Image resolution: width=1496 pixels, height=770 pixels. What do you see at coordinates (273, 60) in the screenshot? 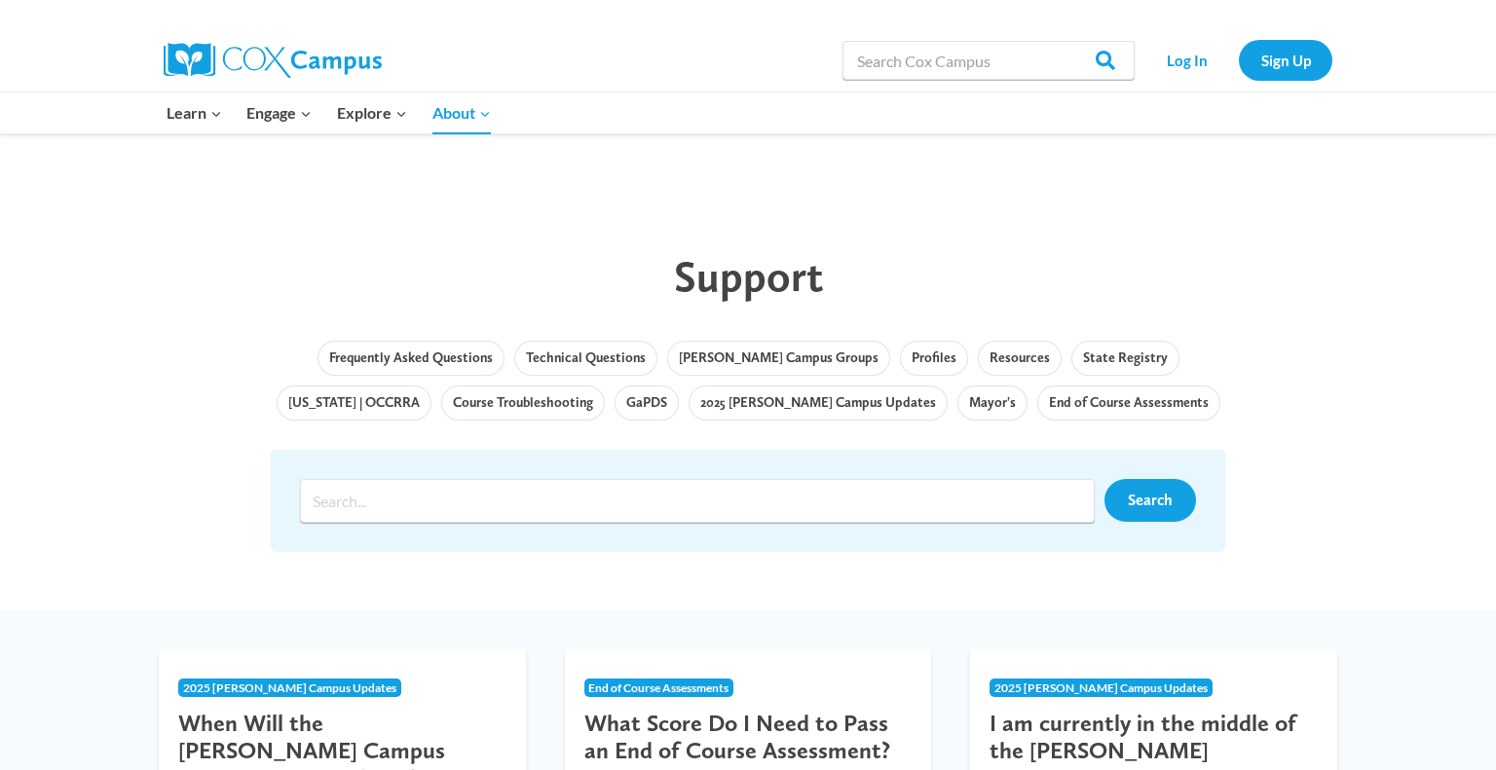
I see `img: Cox Campus` at bounding box center [273, 60].